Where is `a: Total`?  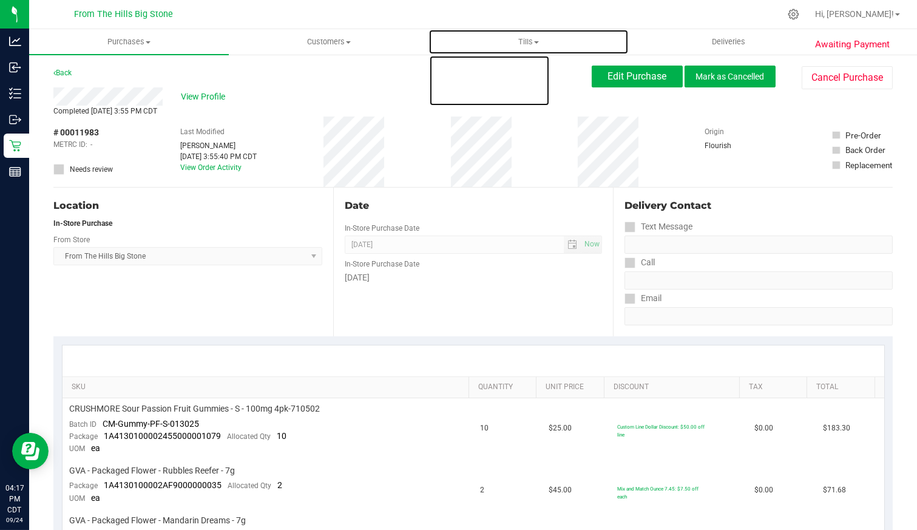
a: Total is located at coordinates (843, 387).